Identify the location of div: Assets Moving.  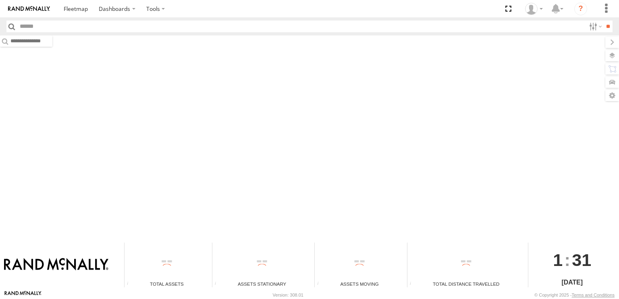
(359, 284).